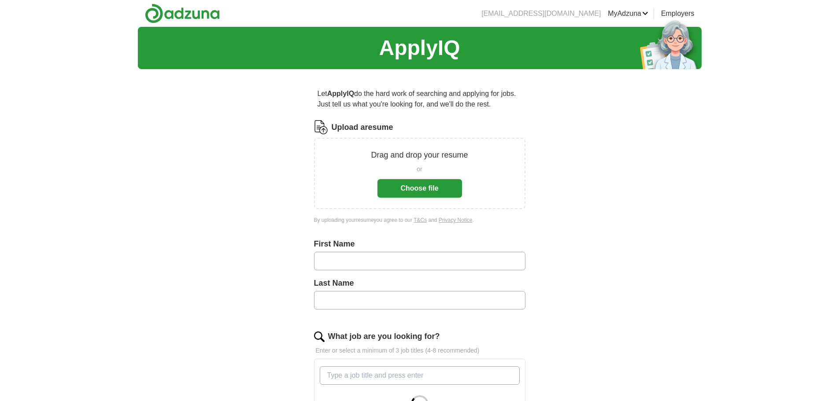 The height and width of the screenshot is (401, 839). I want to click on a: Privacy Notice, so click(455, 220).